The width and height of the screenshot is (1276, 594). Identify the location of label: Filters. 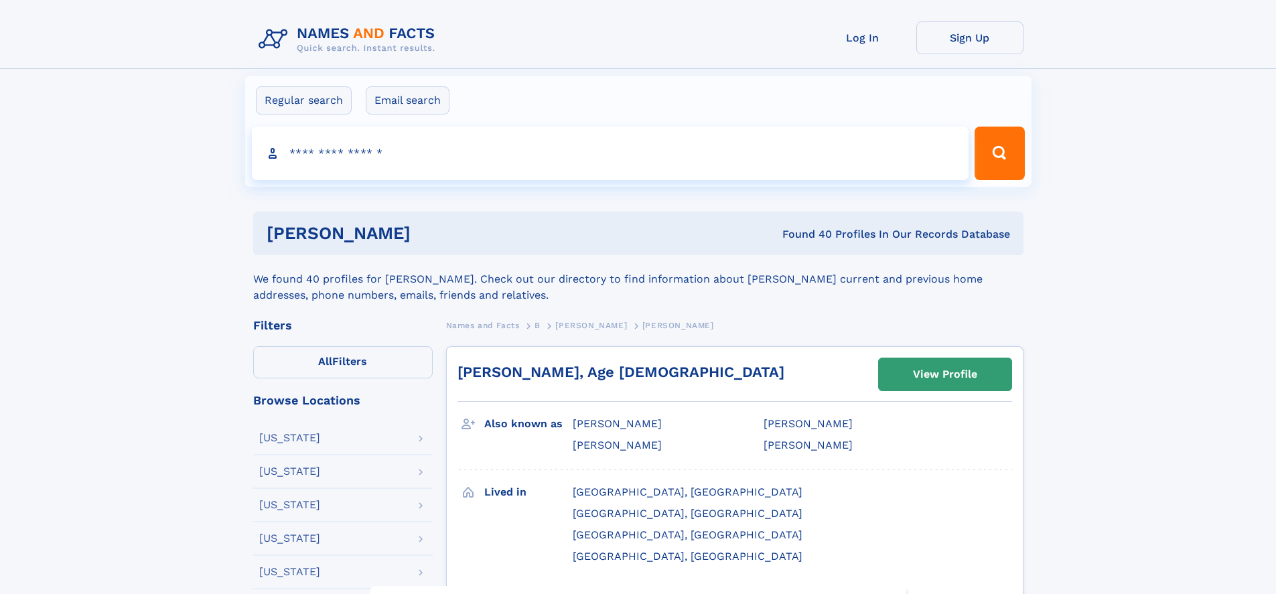
(343, 362).